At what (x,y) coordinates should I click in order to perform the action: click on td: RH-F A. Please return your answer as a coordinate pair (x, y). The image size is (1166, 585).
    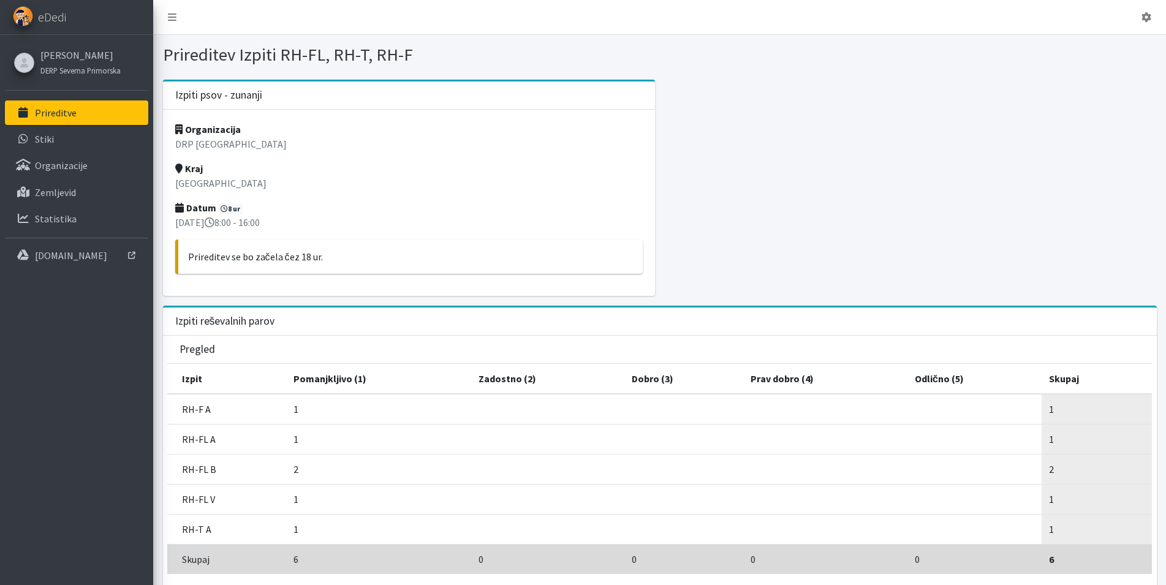
    Looking at the image, I should click on (227, 409).